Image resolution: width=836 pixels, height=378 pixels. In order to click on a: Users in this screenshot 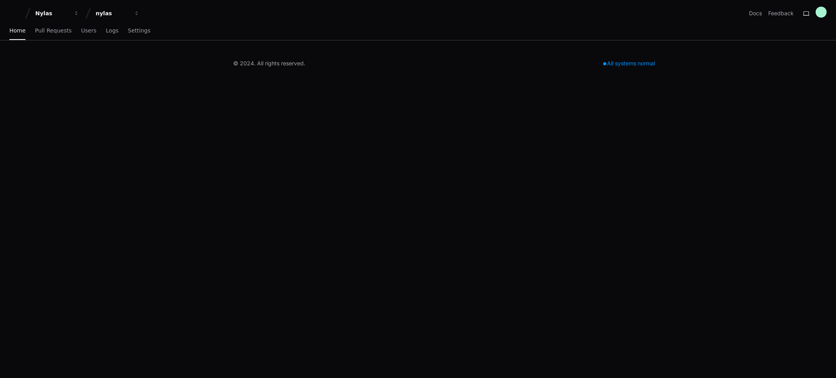, I will do `click(89, 31)`.